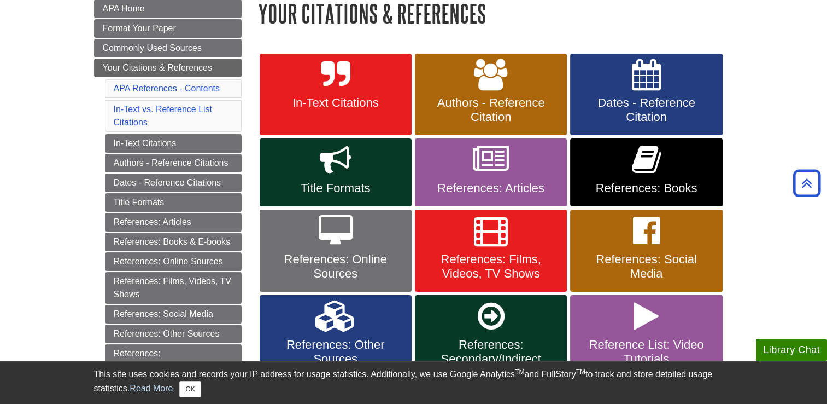 The height and width of the screenshot is (404, 827). I want to click on span: Authors - Reference Citation, so click(491, 110).